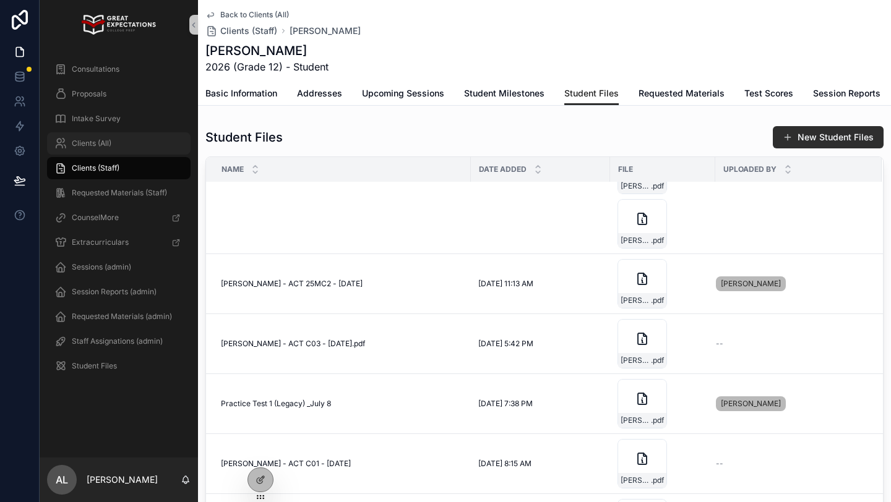 This screenshot has height=502, width=891. Describe the element at coordinates (403, 93) in the screenshot. I see `span: Upcoming Sessions` at that location.